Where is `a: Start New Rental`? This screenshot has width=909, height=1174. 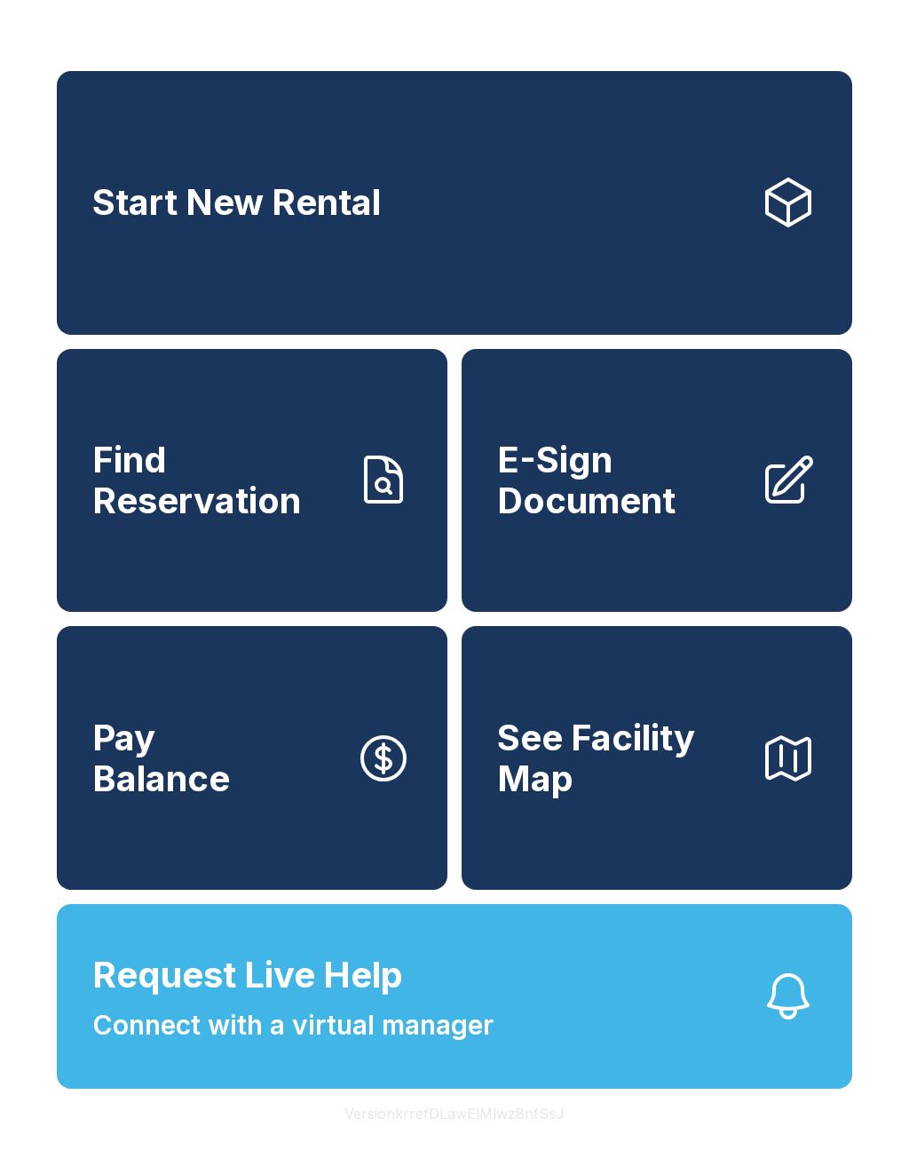
a: Start New Rental is located at coordinates (455, 202).